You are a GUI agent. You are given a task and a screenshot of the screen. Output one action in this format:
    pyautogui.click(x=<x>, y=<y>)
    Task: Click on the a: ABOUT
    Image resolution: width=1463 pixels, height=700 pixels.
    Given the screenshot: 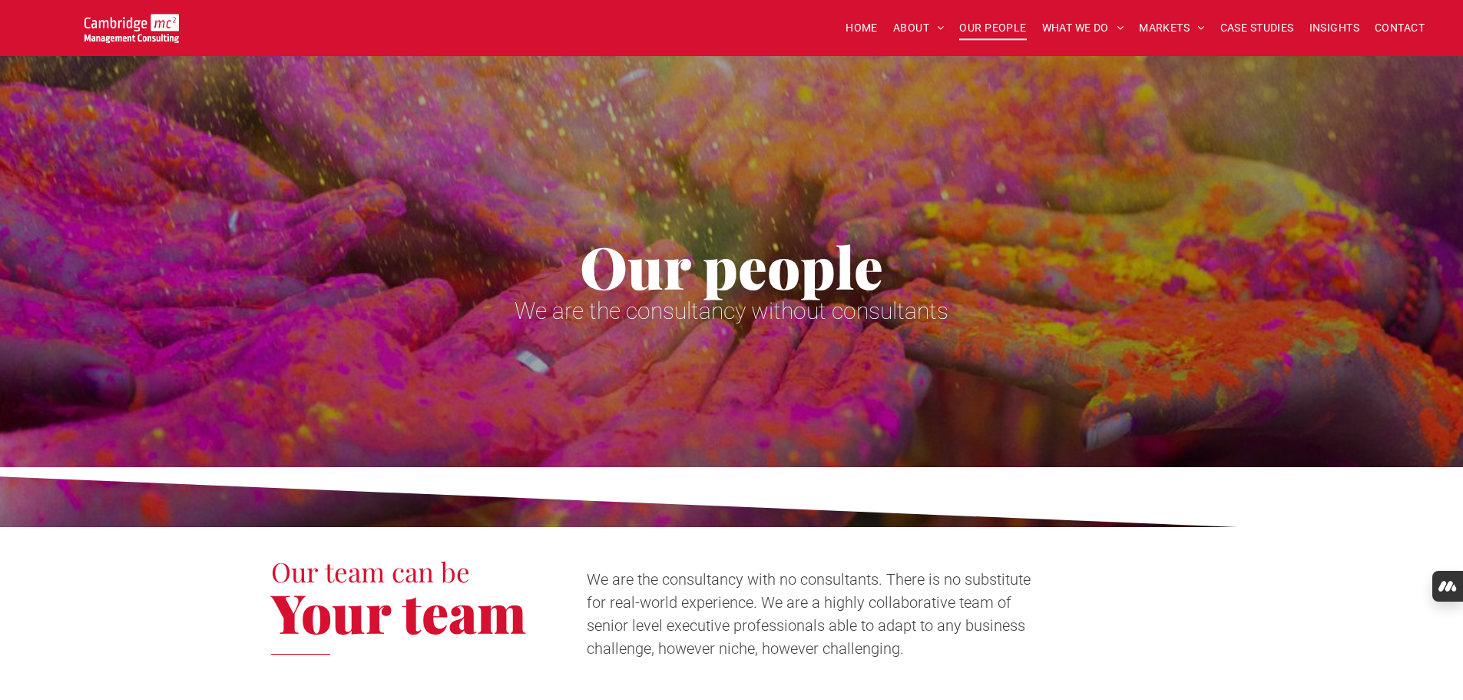 What is the action you would take?
    pyautogui.click(x=919, y=28)
    